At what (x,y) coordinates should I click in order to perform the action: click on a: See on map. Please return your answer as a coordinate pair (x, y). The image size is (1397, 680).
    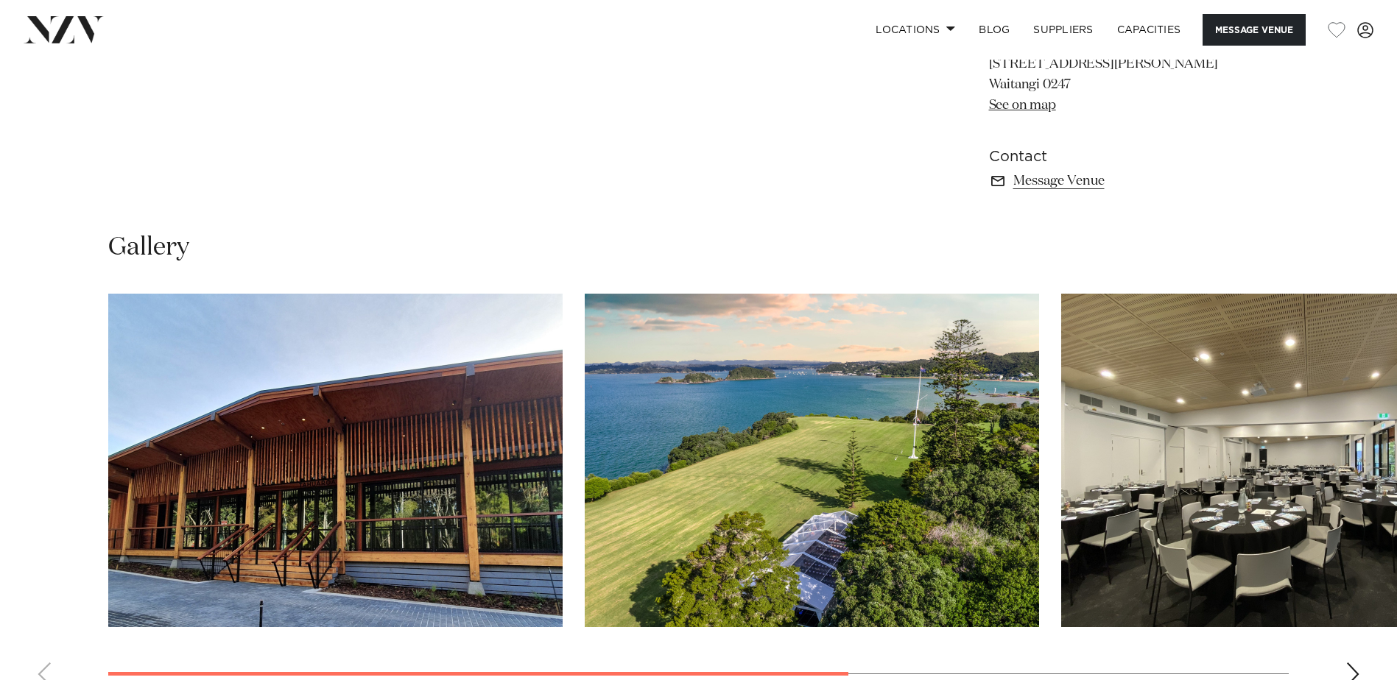
    Looking at the image, I should click on (1022, 105).